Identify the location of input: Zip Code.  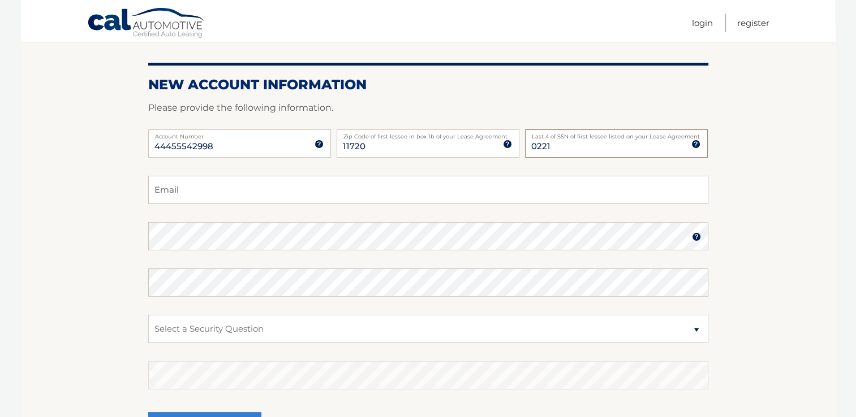
(428, 144).